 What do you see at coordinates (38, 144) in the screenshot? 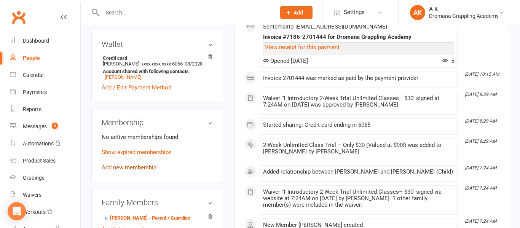
I see `div: Automations` at bounding box center [38, 144].